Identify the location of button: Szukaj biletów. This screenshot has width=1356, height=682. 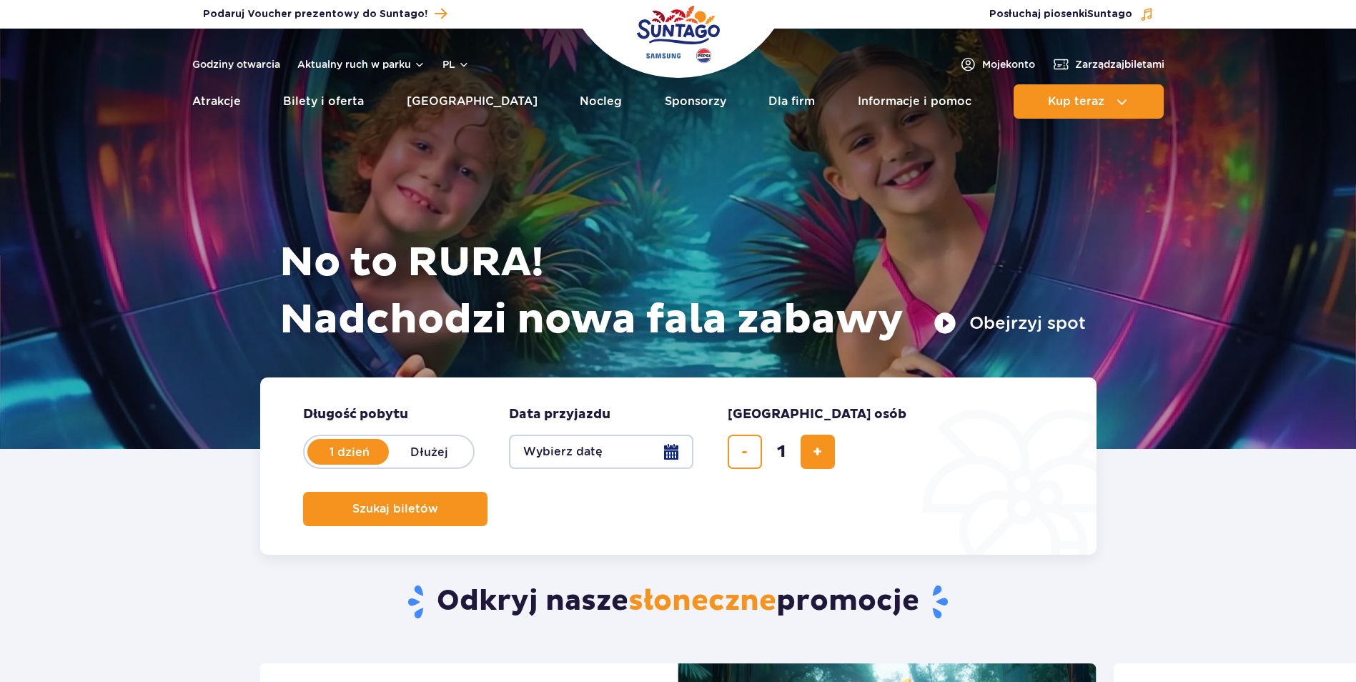
(395, 509).